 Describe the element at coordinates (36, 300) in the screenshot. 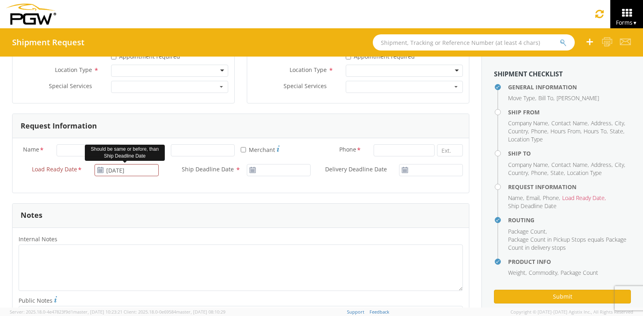

I see `span: Public Notes` at that location.